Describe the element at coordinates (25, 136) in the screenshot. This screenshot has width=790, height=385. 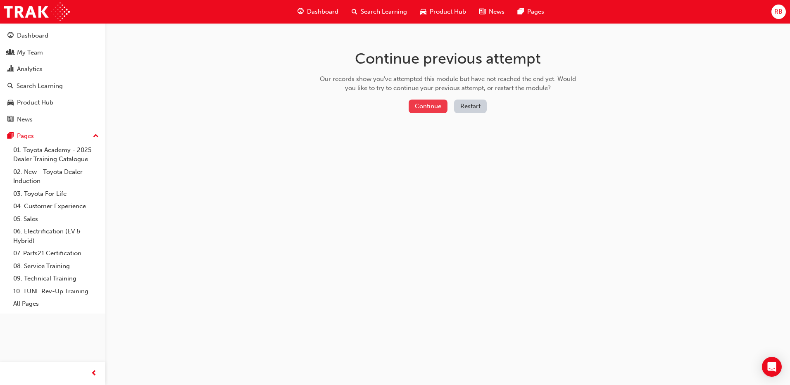
I see `div: Pages` at that location.